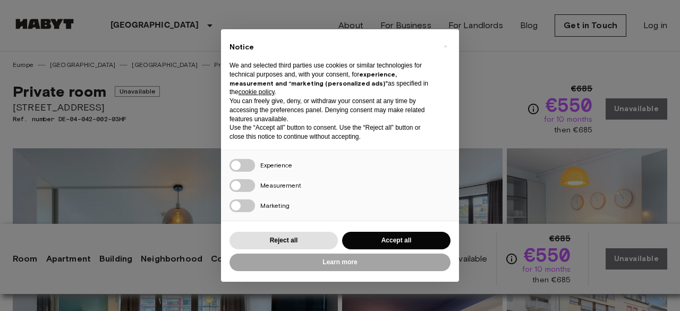  I want to click on strong: experience, measurement and “marketing (personalized ads)”, so click(313, 79).